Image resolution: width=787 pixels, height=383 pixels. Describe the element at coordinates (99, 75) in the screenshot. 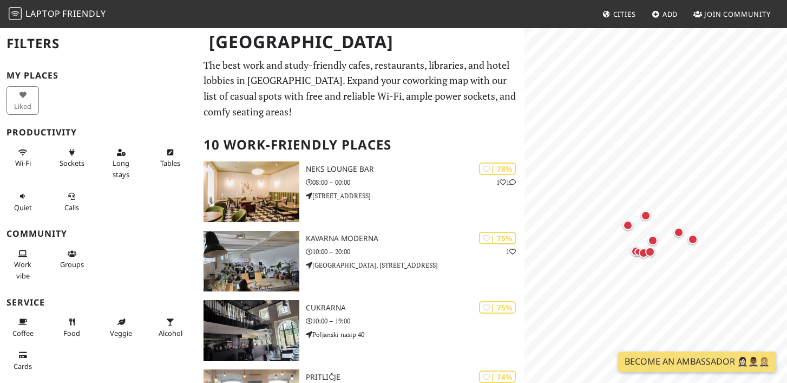

I see `h3: My Places` at that location.